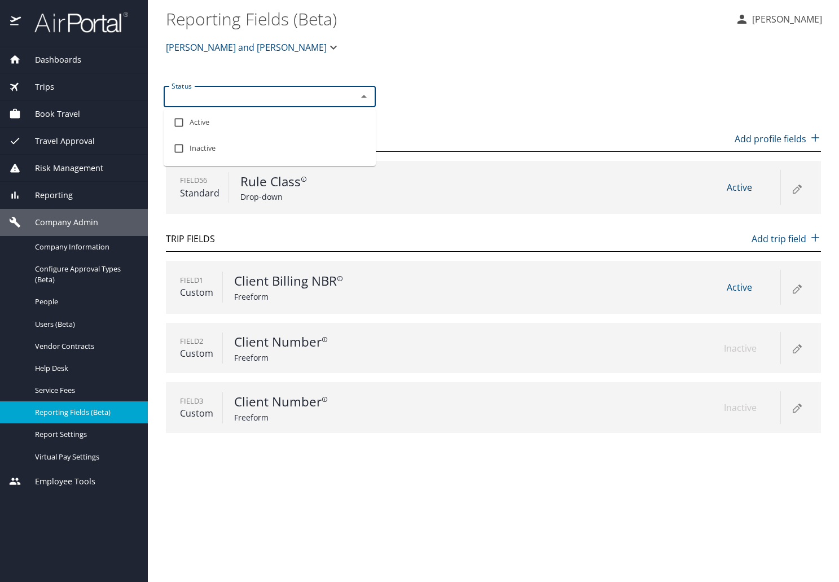 Image resolution: width=839 pixels, height=582 pixels. Describe the element at coordinates (75, 22) in the screenshot. I see `img: airportal-logo.png` at that location.